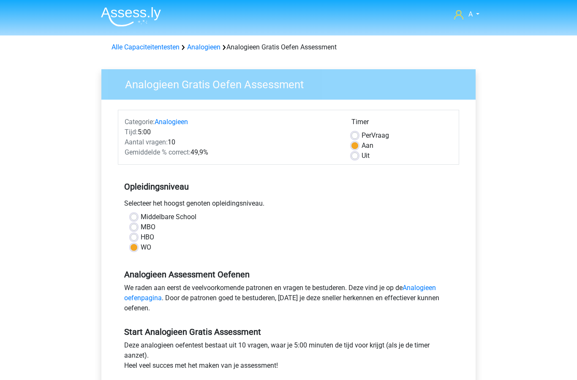  I want to click on span: Tijd:, so click(131, 132).